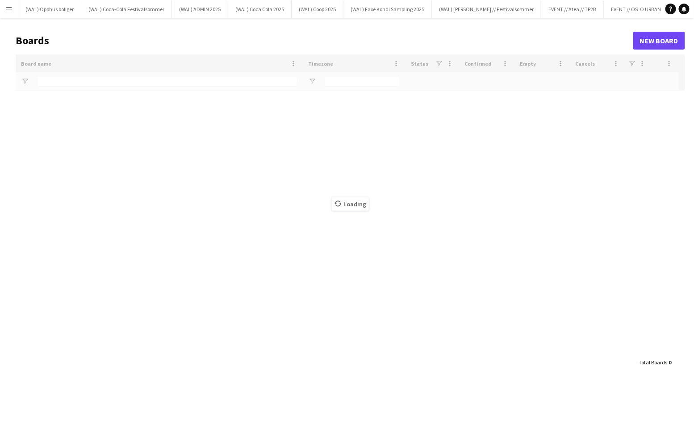 The height and width of the screenshot is (434, 694). What do you see at coordinates (317, 9) in the screenshot?
I see `button: (WAL) Coop 2025` at bounding box center [317, 9].